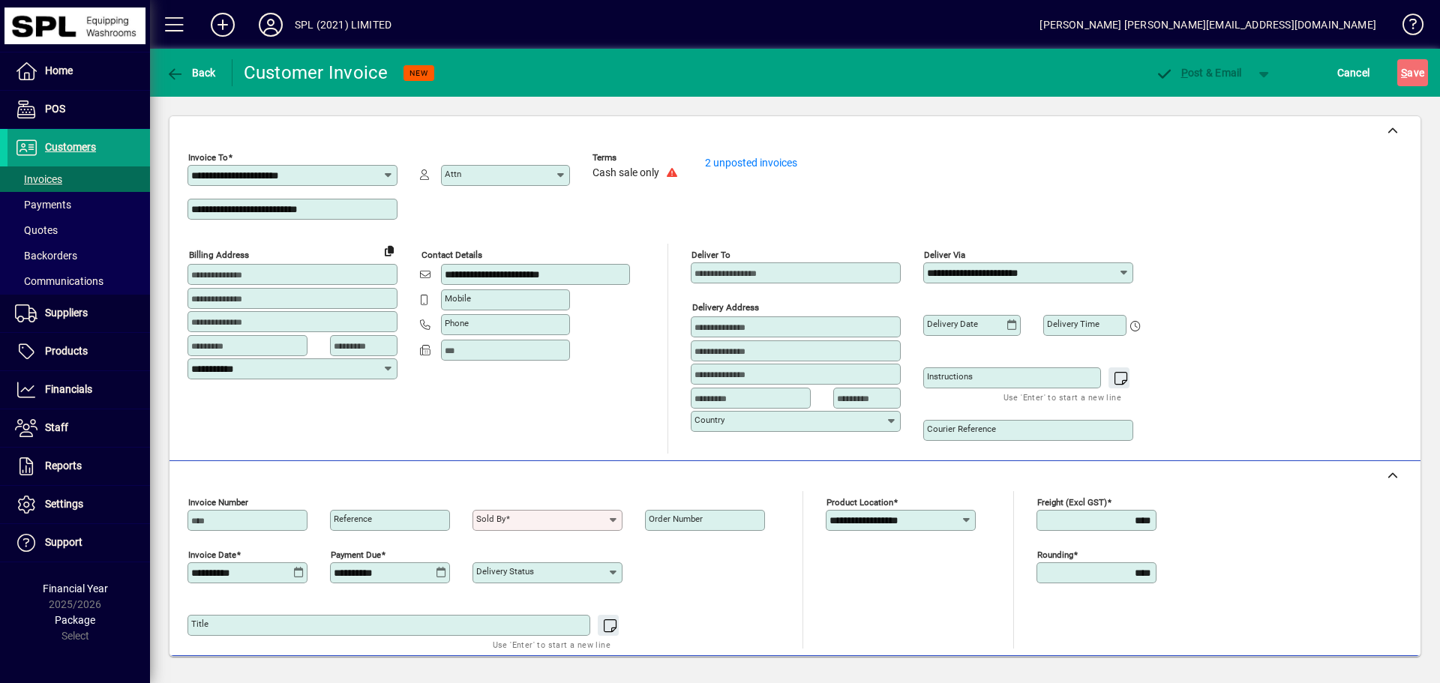 Image resolution: width=1440 pixels, height=683 pixels. I want to click on a: Quotes, so click(79, 230).